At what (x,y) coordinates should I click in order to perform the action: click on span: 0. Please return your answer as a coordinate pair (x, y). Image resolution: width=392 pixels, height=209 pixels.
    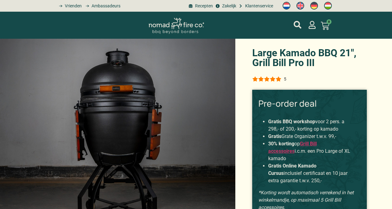
    Looking at the image, I should click on (329, 22).